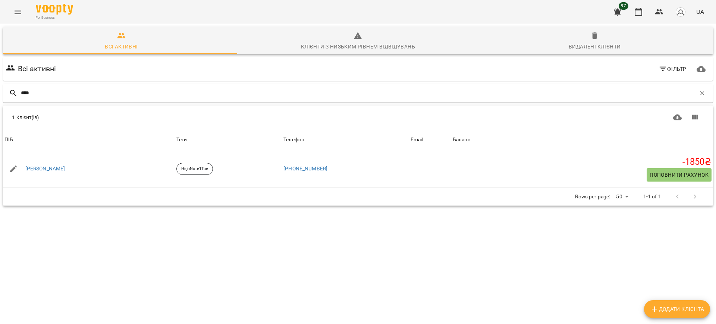 The width and height of the screenshot is (716, 324). Describe the element at coordinates (673, 69) in the screenshot. I see `button: Фільтр` at that location.